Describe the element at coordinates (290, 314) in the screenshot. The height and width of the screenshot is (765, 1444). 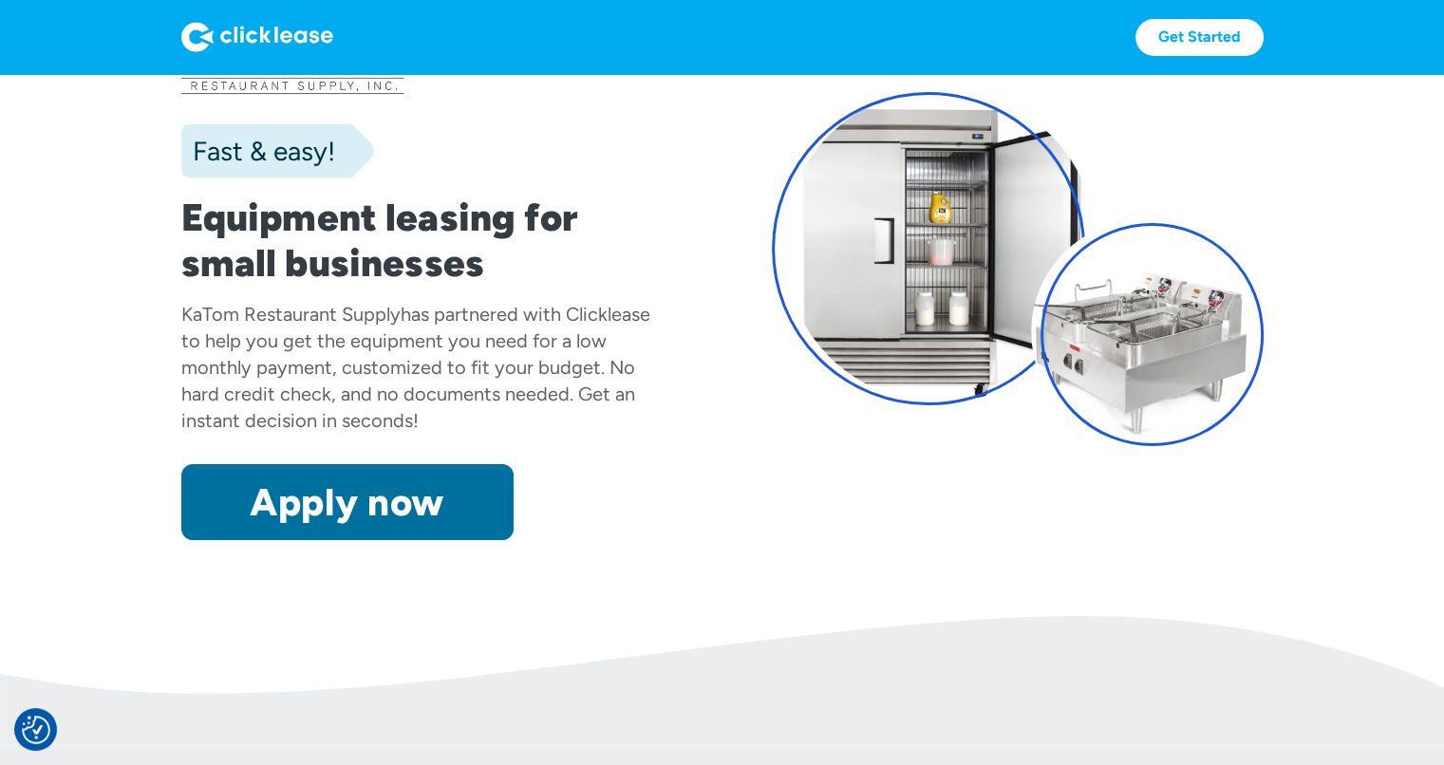
I see `div: KaTom Restaurant Supply` at that location.